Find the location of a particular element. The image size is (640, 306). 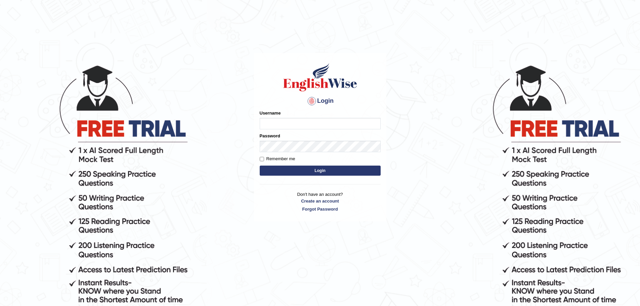

label: Password is located at coordinates (270, 136).